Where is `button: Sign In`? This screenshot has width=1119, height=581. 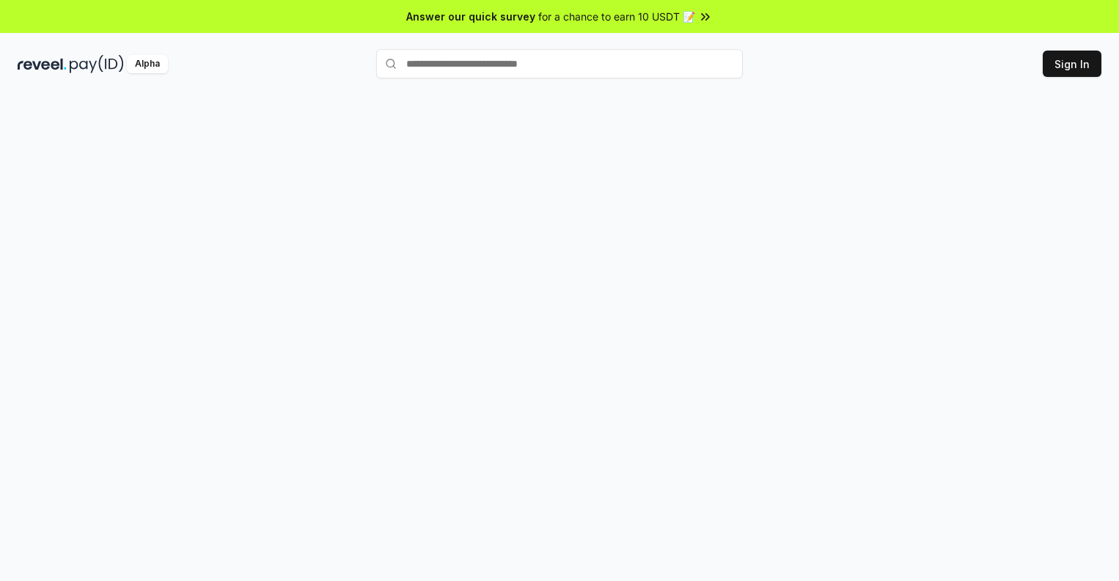 button: Sign In is located at coordinates (1072, 64).